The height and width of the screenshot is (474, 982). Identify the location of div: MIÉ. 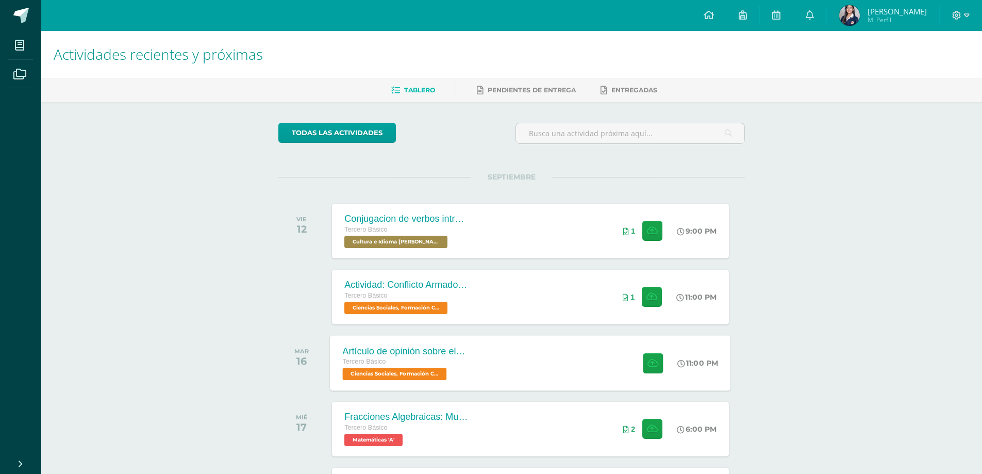
(302, 417).